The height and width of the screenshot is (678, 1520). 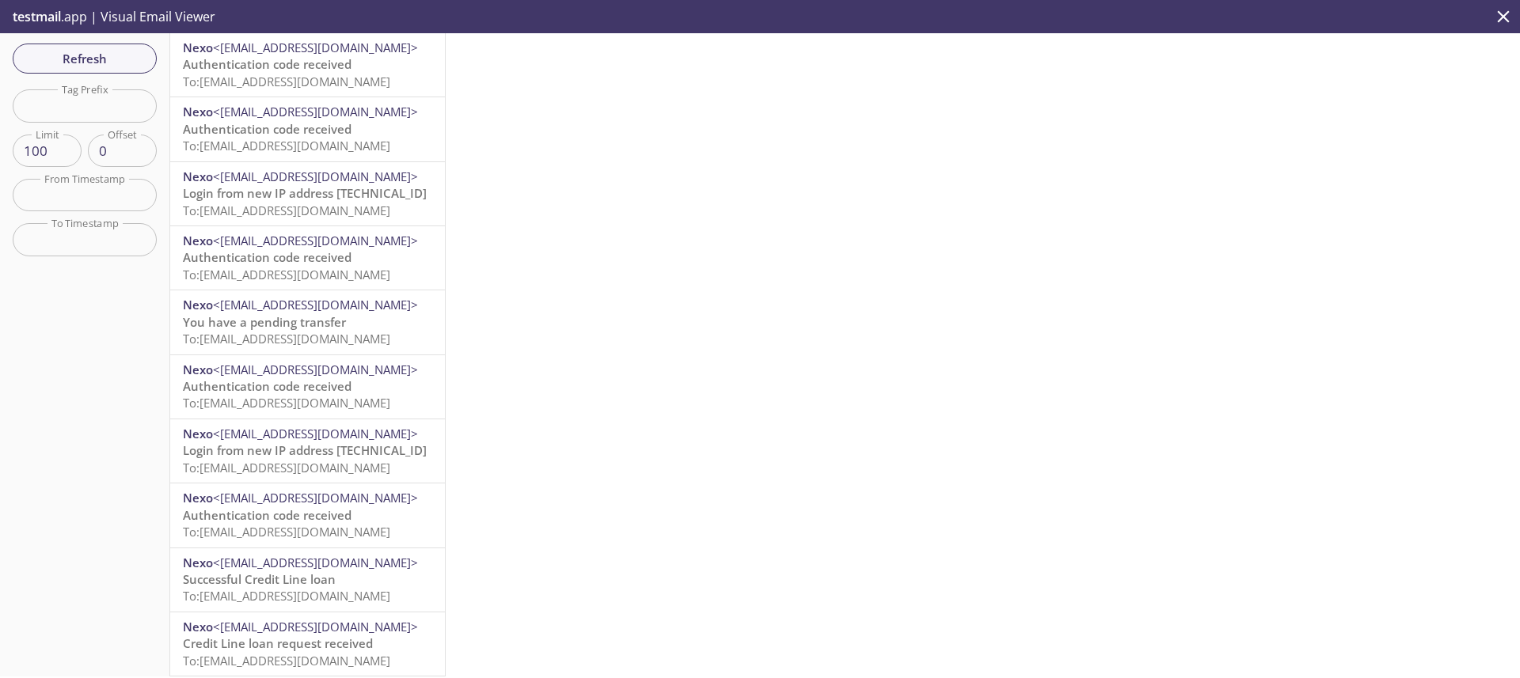 What do you see at coordinates (36, 17) in the screenshot?
I see `span: testmail` at bounding box center [36, 17].